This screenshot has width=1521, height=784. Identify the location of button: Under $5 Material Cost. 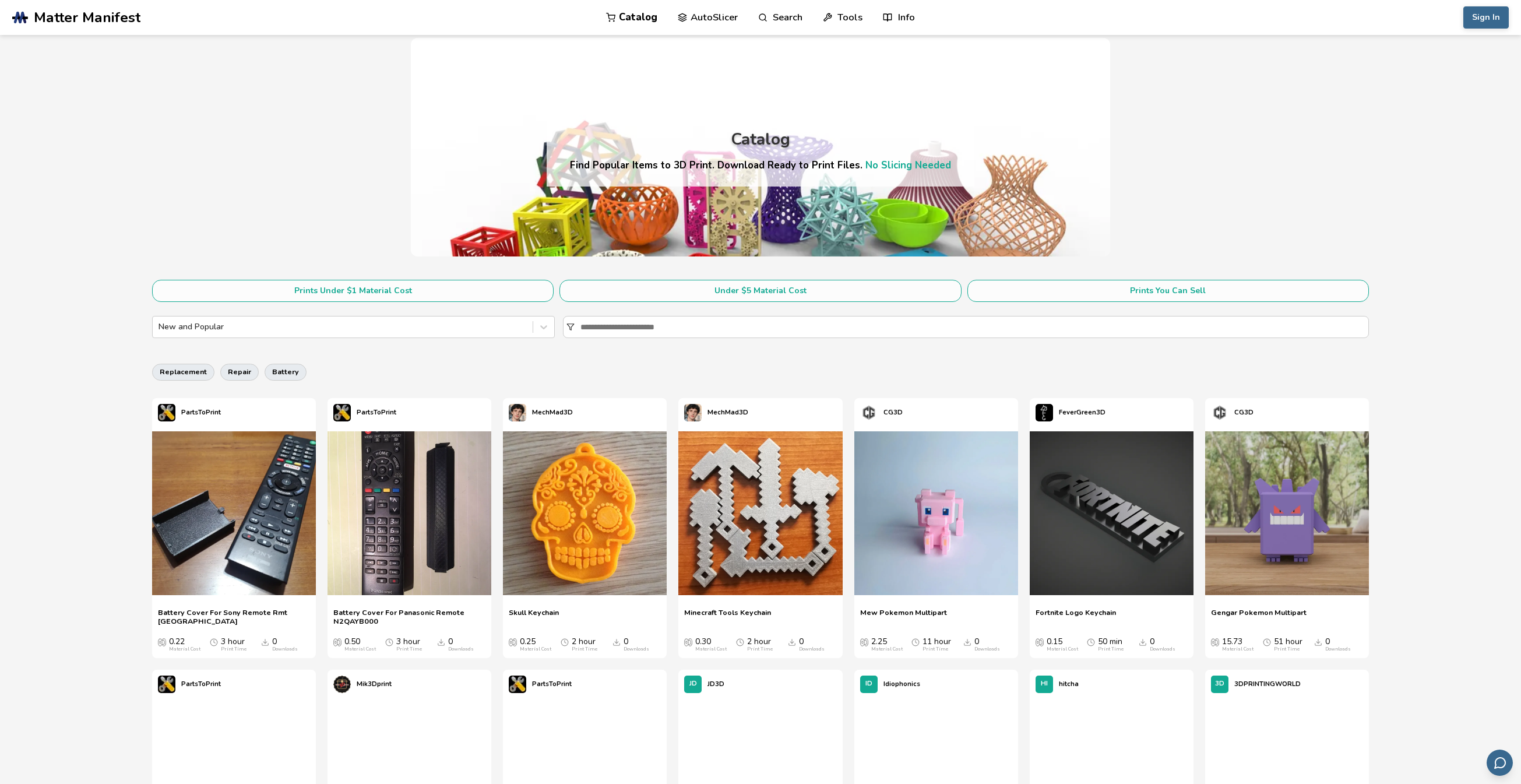
(760, 291).